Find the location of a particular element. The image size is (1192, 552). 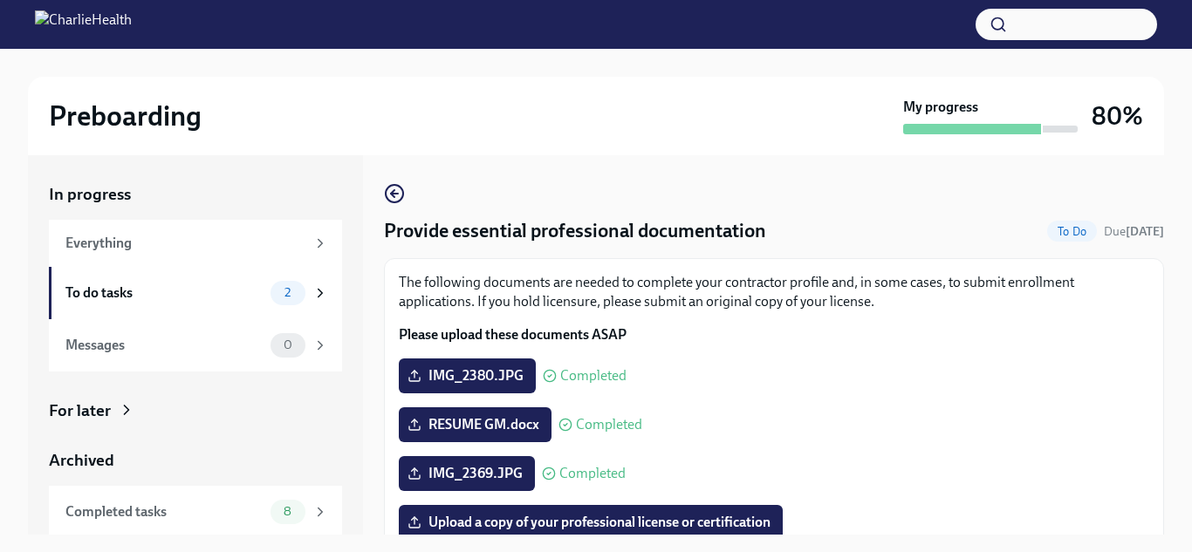

div: Completed tasks is located at coordinates (164, 512).